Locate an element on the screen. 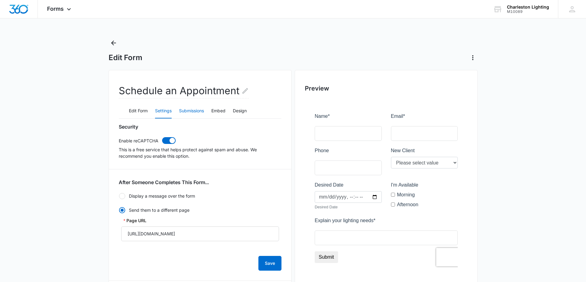 The image size is (586, 282). h2: Schedule an Appointment is located at coordinates (184, 91).